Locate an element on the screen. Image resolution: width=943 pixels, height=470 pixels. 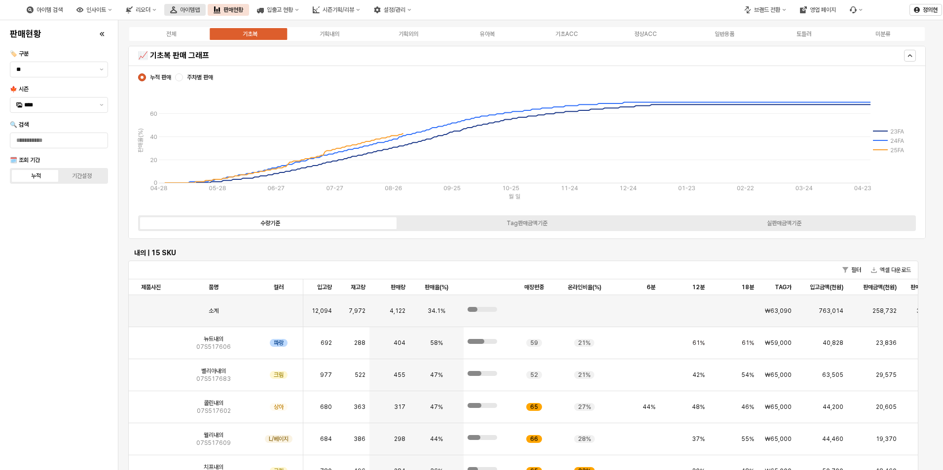
button: 브랜드 전환 is located at coordinates (765, 10).